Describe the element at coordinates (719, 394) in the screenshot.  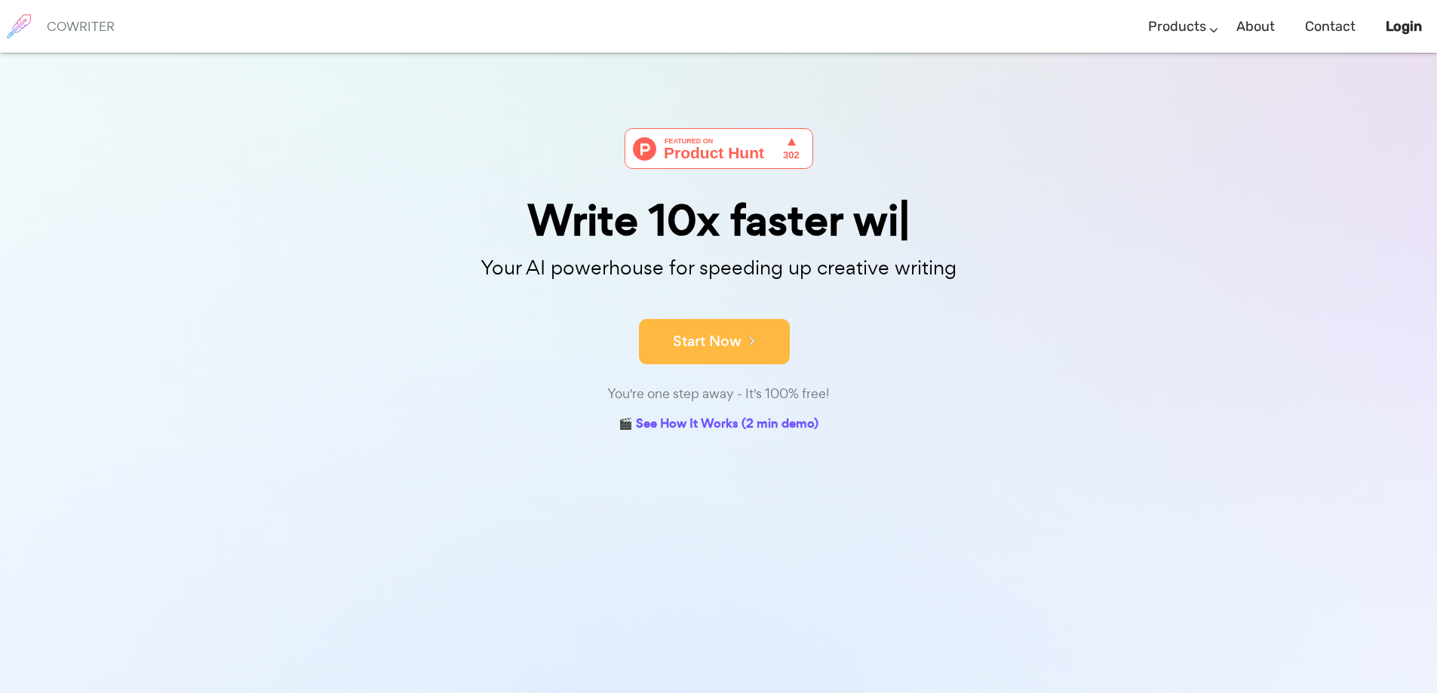
I see `div: You're one step away - It's 100% free!` at that location.